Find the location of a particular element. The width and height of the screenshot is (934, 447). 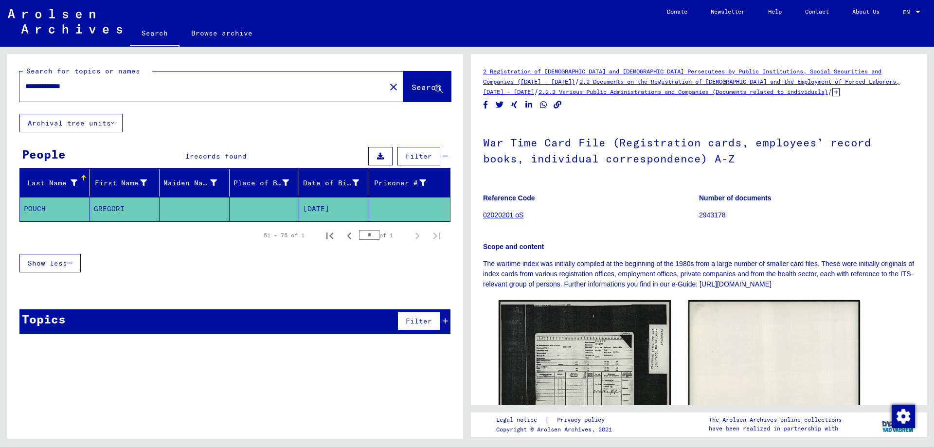

div: Change consent is located at coordinates (902, 416).